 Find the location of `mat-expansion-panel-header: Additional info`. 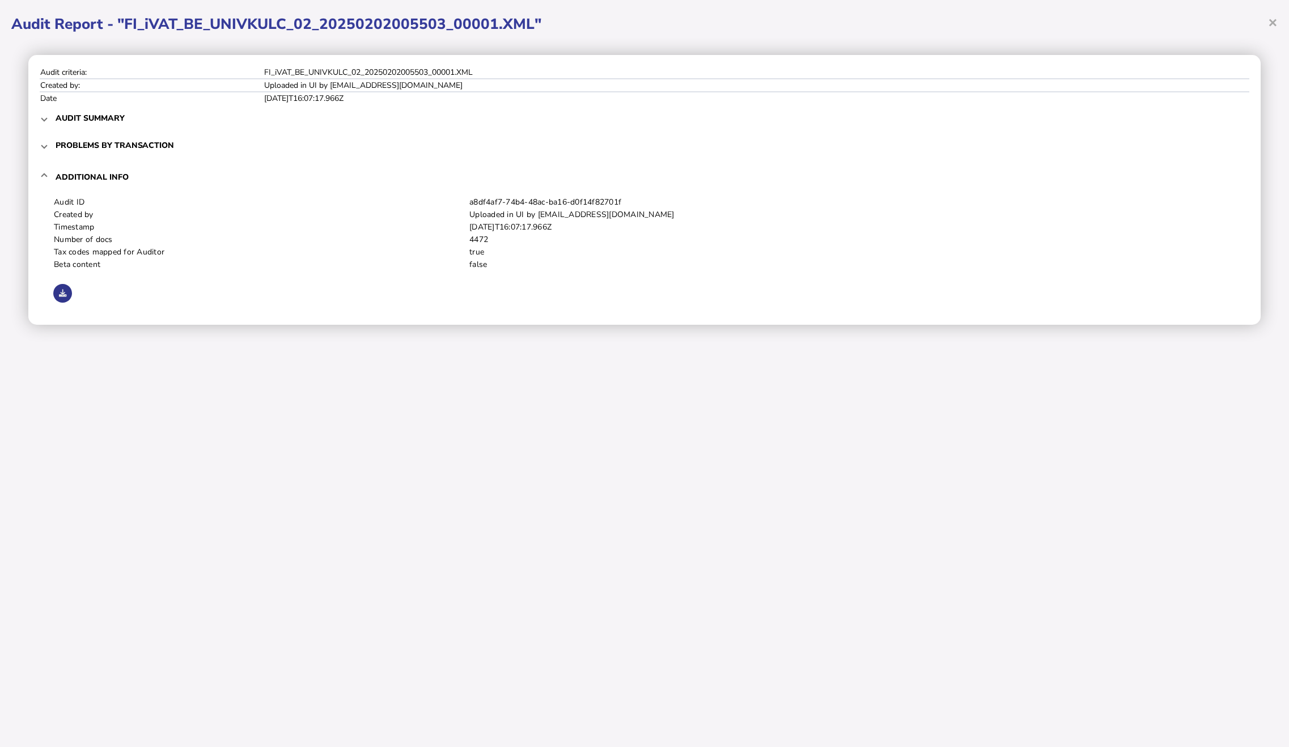

mat-expansion-panel-header: Additional info is located at coordinates (644, 177).